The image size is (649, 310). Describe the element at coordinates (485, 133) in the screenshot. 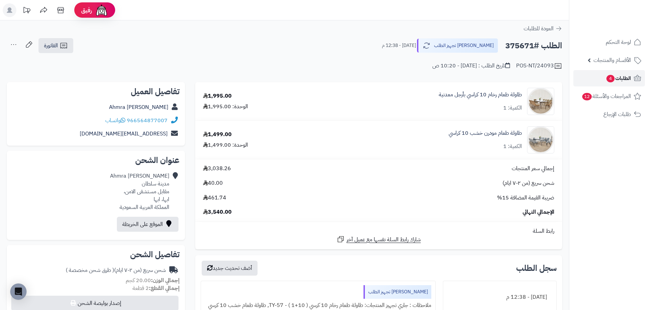

I see `a: طاولة طعام مودرن خشب 10 كراسي` at that location.